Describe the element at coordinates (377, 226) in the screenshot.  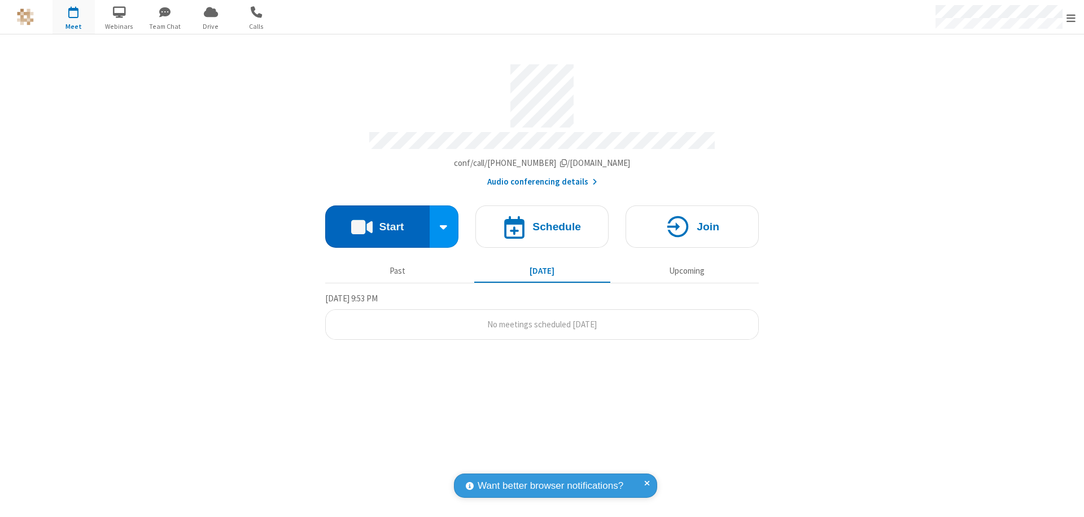
I see `button: Start` at that location.